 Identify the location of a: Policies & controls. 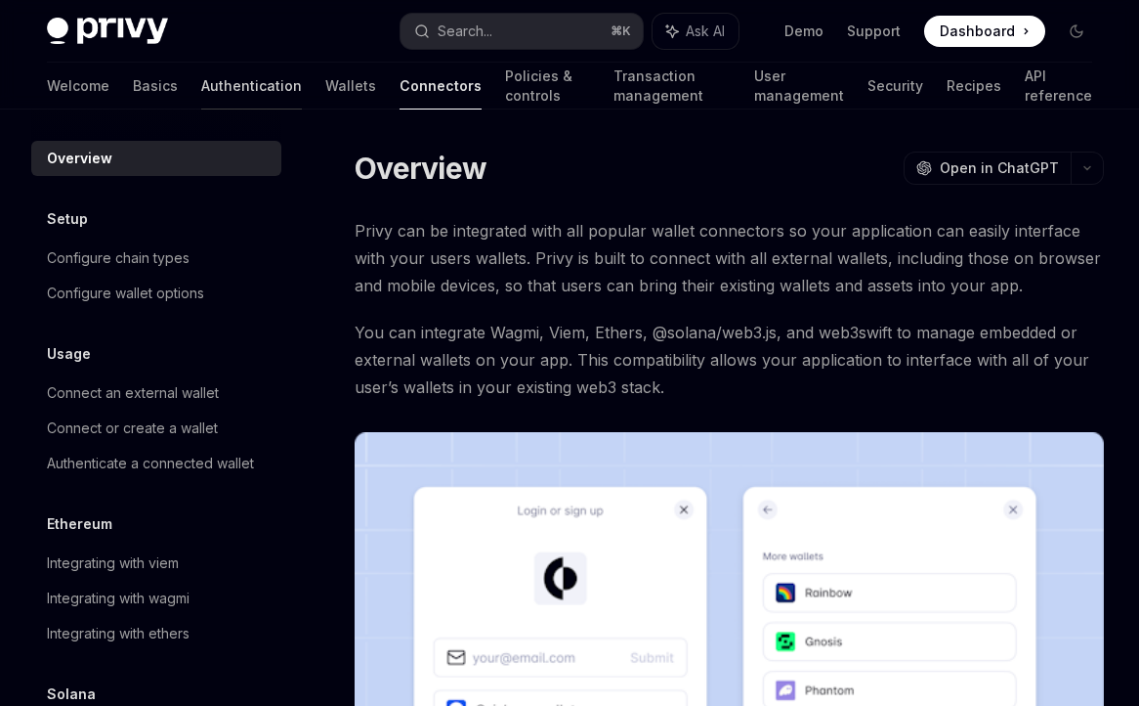
(547, 86).